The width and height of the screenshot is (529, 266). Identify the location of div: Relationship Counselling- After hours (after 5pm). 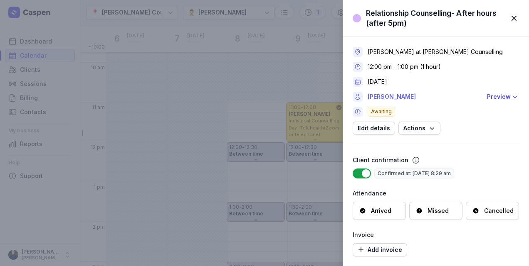
(435, 18).